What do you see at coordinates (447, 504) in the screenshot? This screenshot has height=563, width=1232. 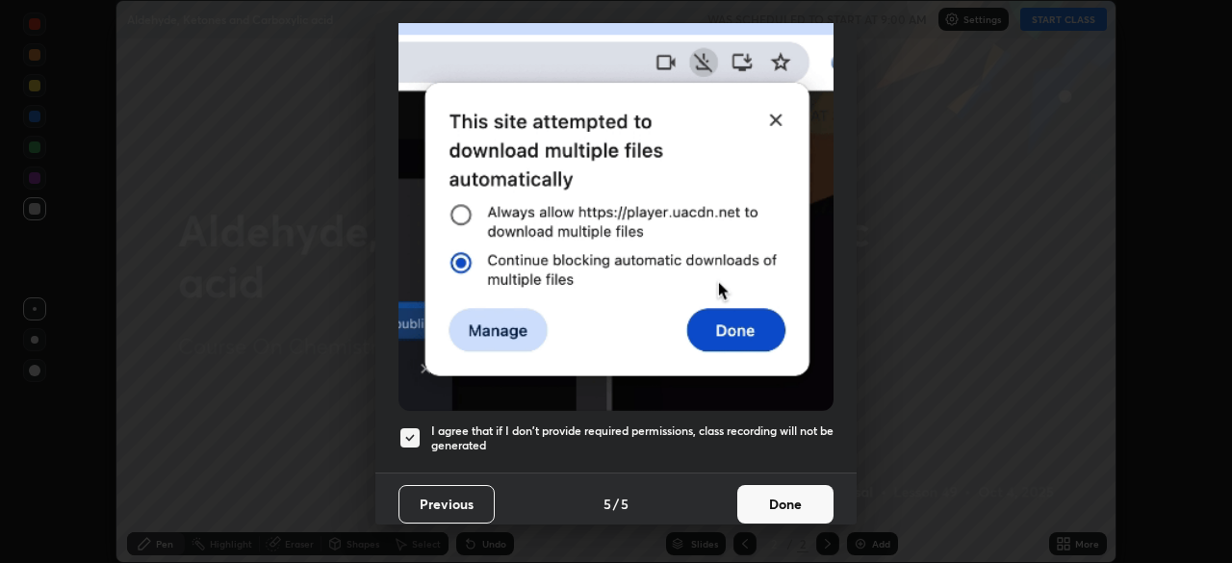 I see `button: Previous` at bounding box center [447, 504].